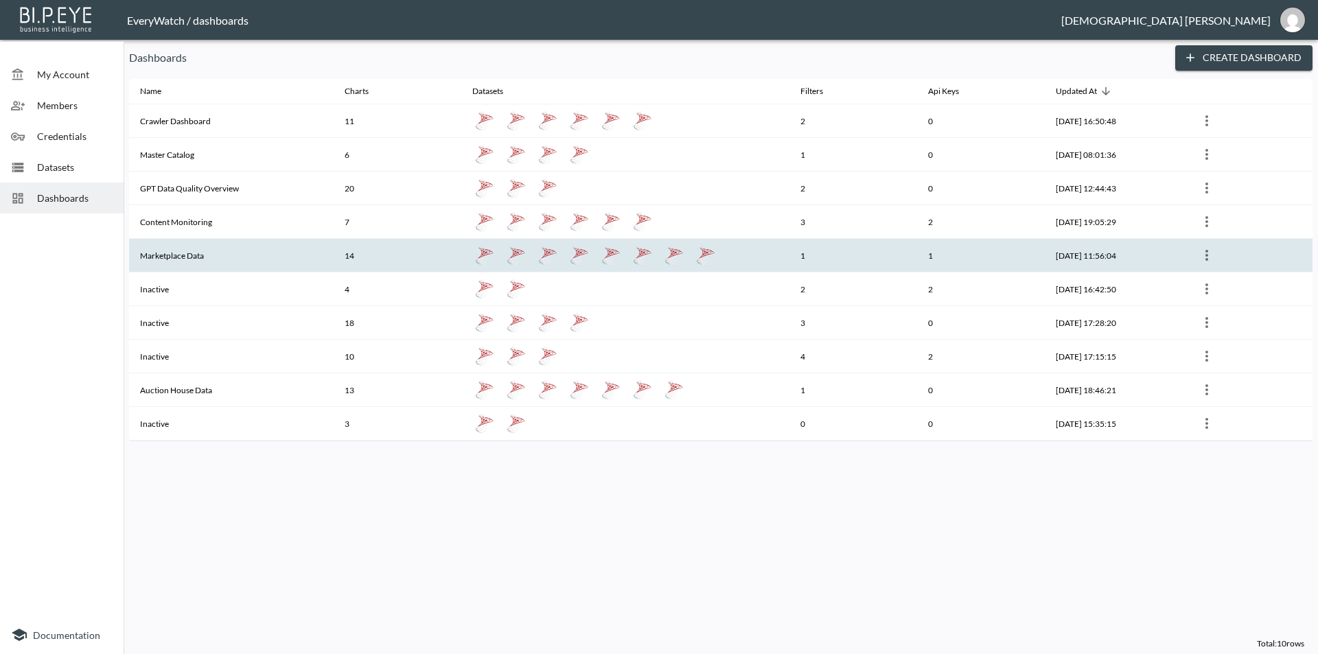 This screenshot has width=1318, height=654. I want to click on button: more, so click(1206, 121).